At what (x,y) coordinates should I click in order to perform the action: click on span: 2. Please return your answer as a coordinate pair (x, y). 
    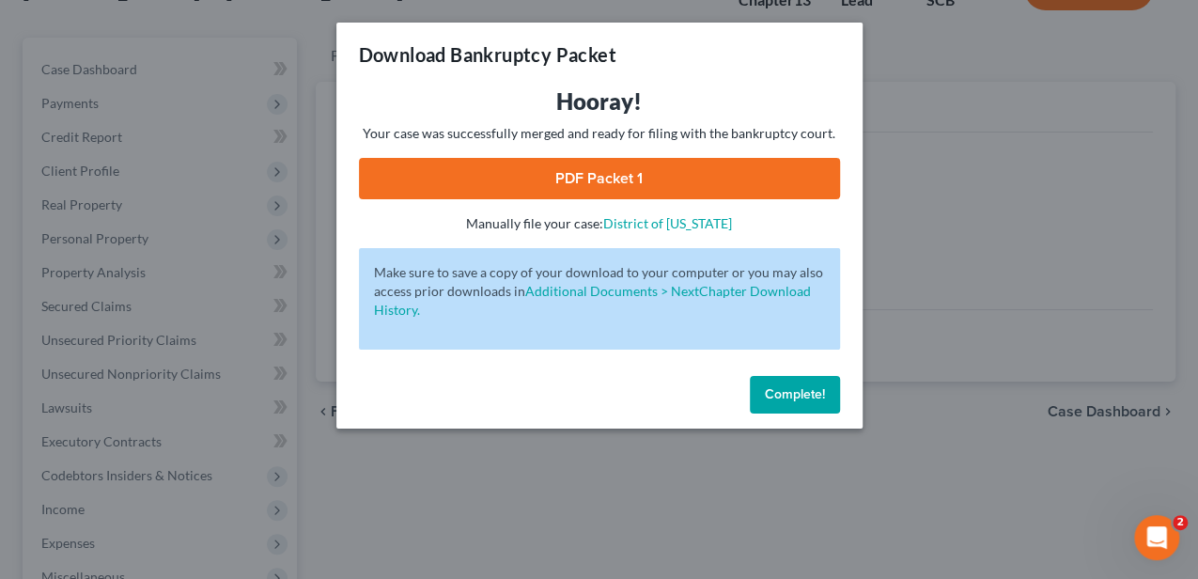
    Looking at the image, I should click on (1180, 522).